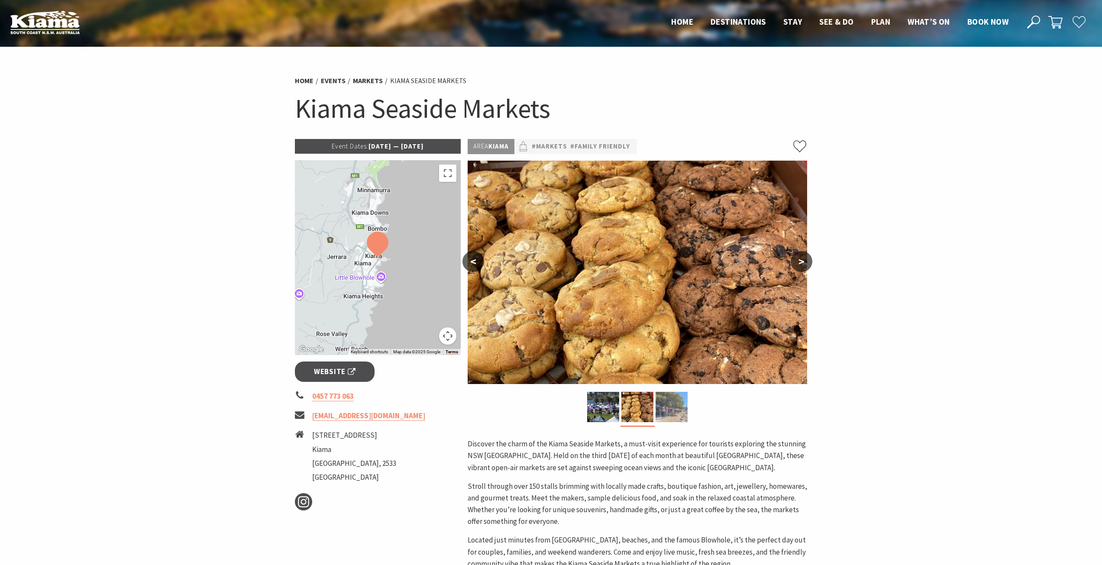 This screenshot has width=1102, height=565. I want to click on p: Kiama, so click(491, 146).